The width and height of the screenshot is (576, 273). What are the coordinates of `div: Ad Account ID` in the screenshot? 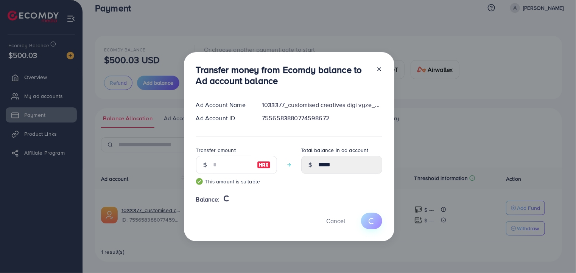 It's located at (223, 118).